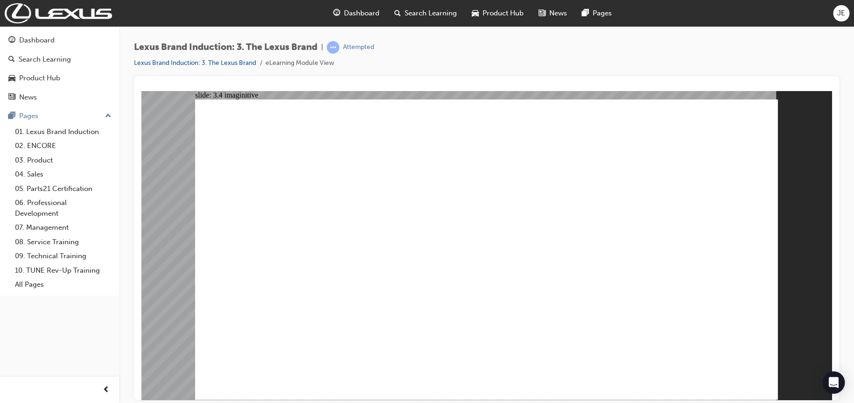 The height and width of the screenshot is (403, 854). Describe the element at coordinates (431, 13) in the screenshot. I see `span: Search Learning` at that location.